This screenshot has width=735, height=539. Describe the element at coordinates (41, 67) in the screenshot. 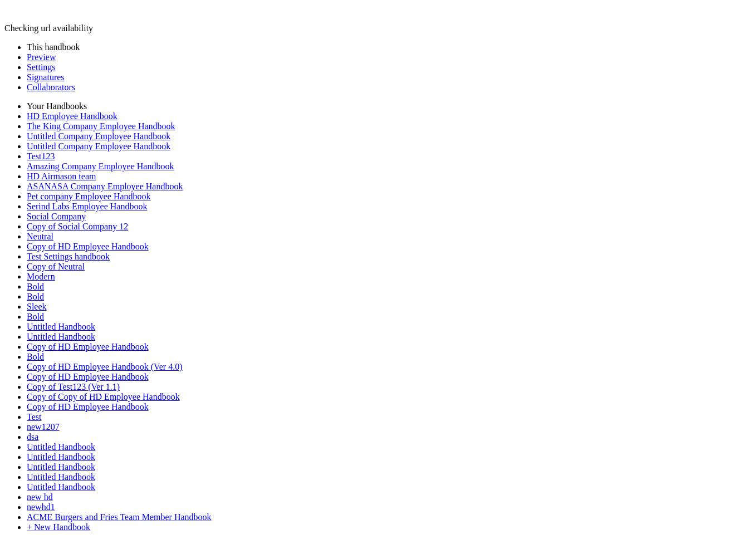

I see `a: Settings` at that location.